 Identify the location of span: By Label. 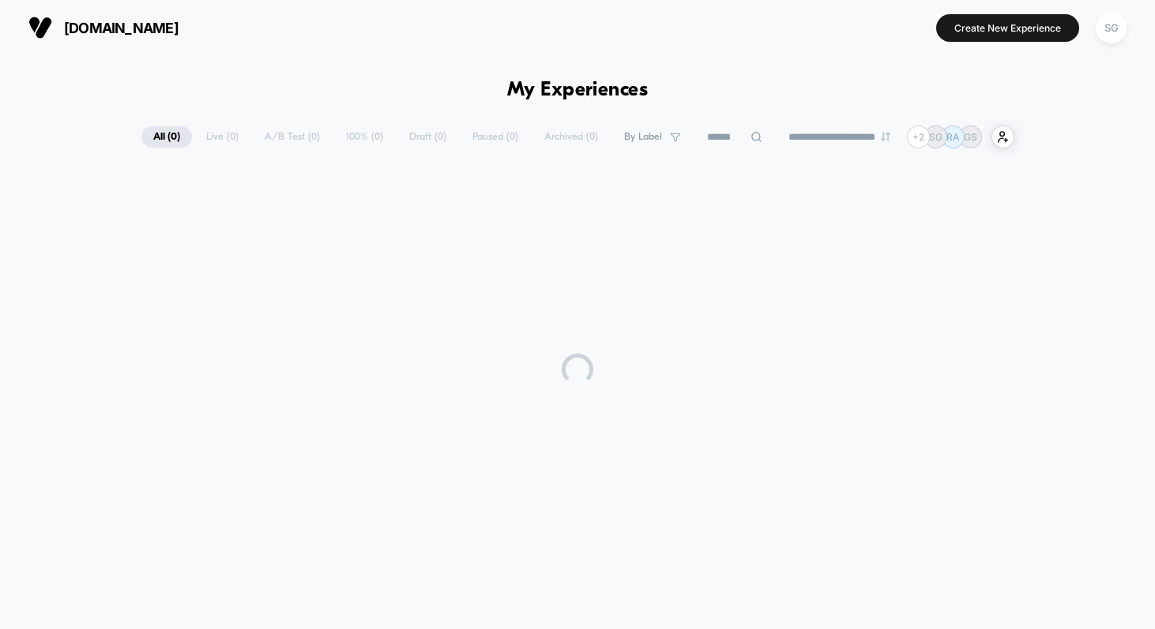
(643, 137).